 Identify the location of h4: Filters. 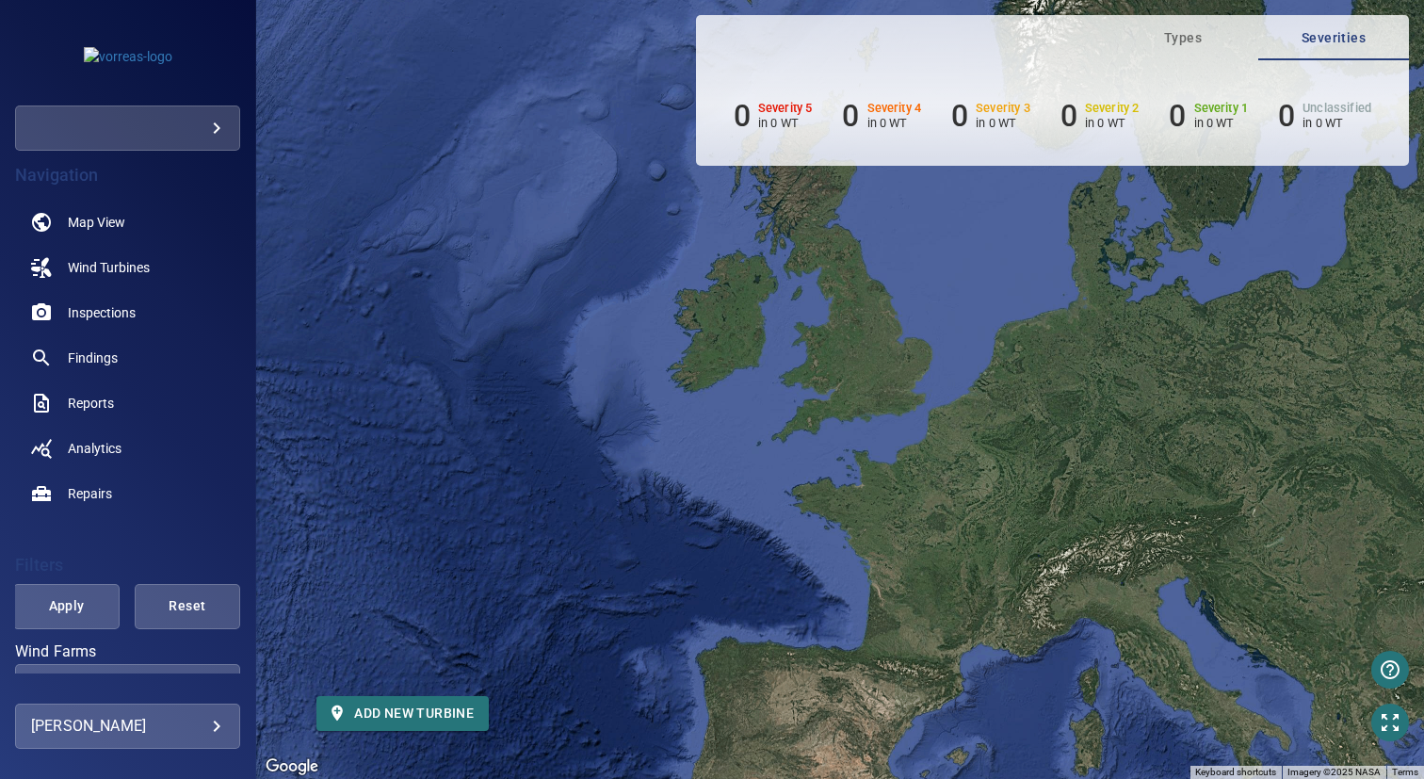
(127, 565).